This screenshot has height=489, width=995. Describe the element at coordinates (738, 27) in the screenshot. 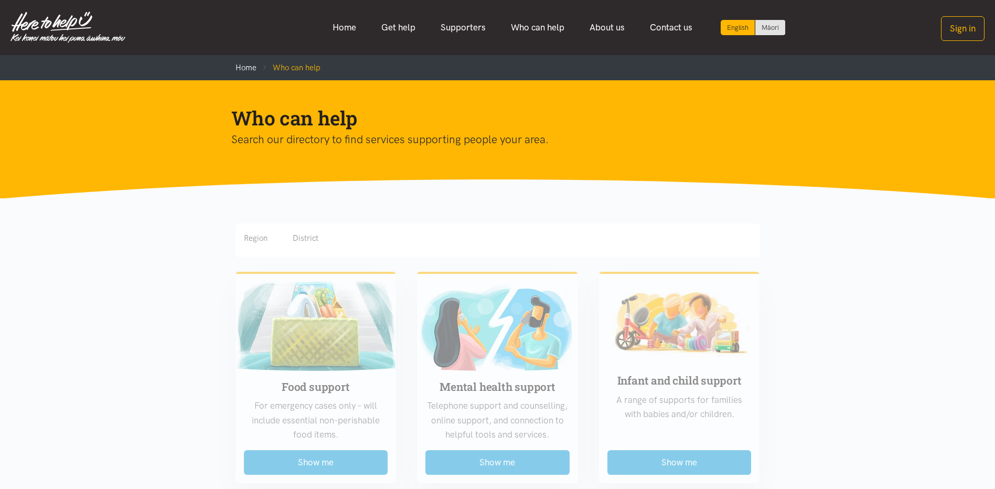

I see `div: Current language` at that location.